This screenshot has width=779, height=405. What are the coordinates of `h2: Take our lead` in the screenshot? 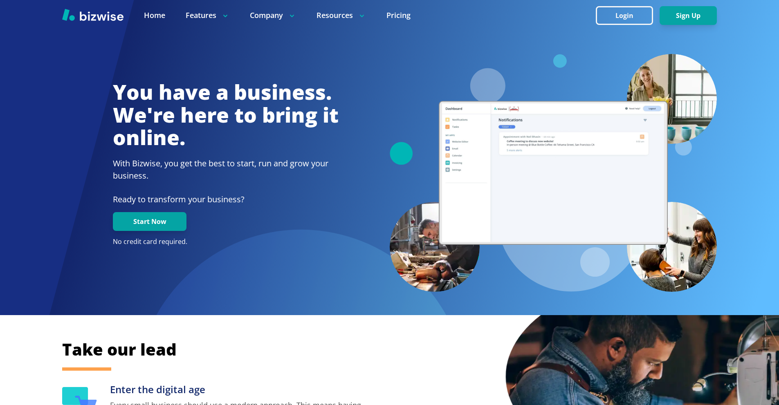 It's located at (369, 349).